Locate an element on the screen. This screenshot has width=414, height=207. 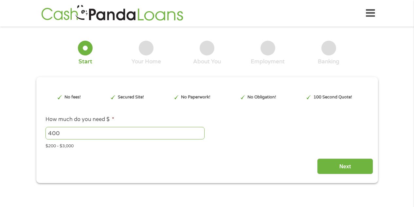
img: GetLoanNow Logo is located at coordinates (112, 13).